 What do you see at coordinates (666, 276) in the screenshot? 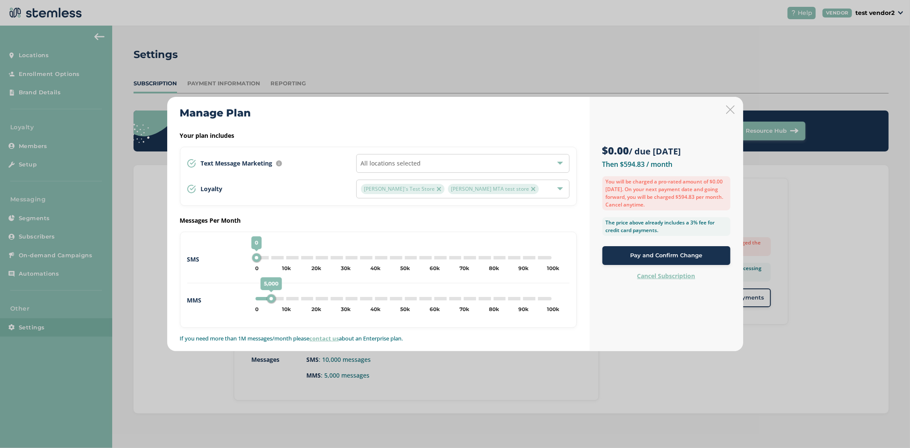
I see `label: Cancel Subscription` at bounding box center [666, 276].